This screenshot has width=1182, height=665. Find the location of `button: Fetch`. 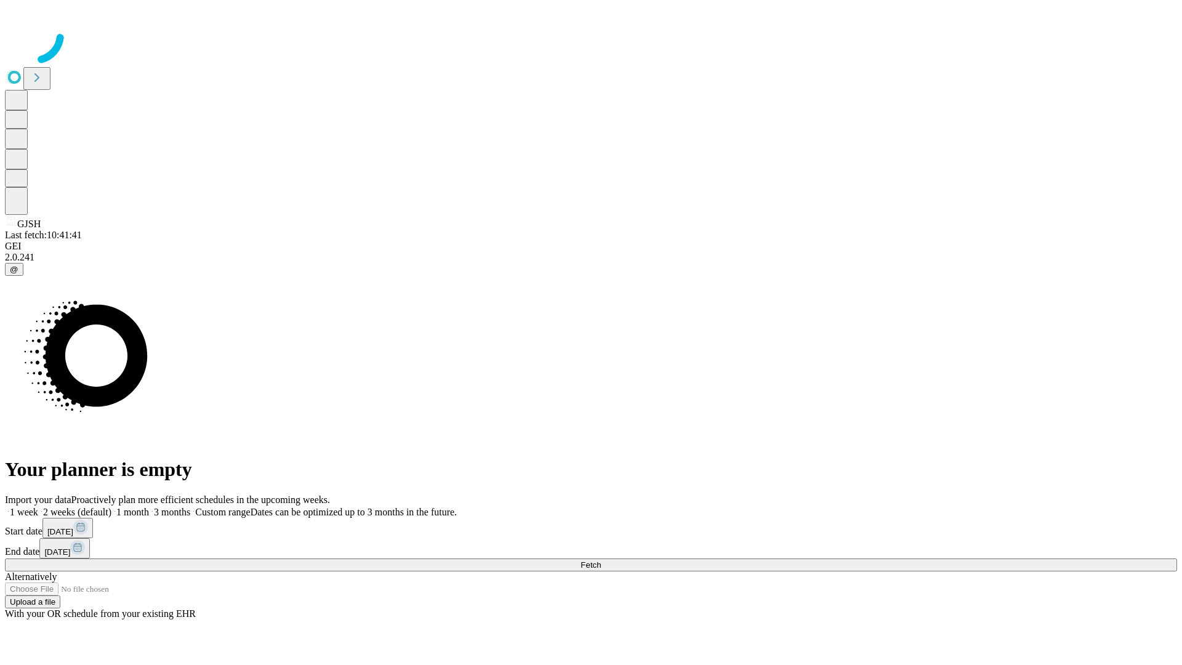

button: Fetch is located at coordinates (591, 564).